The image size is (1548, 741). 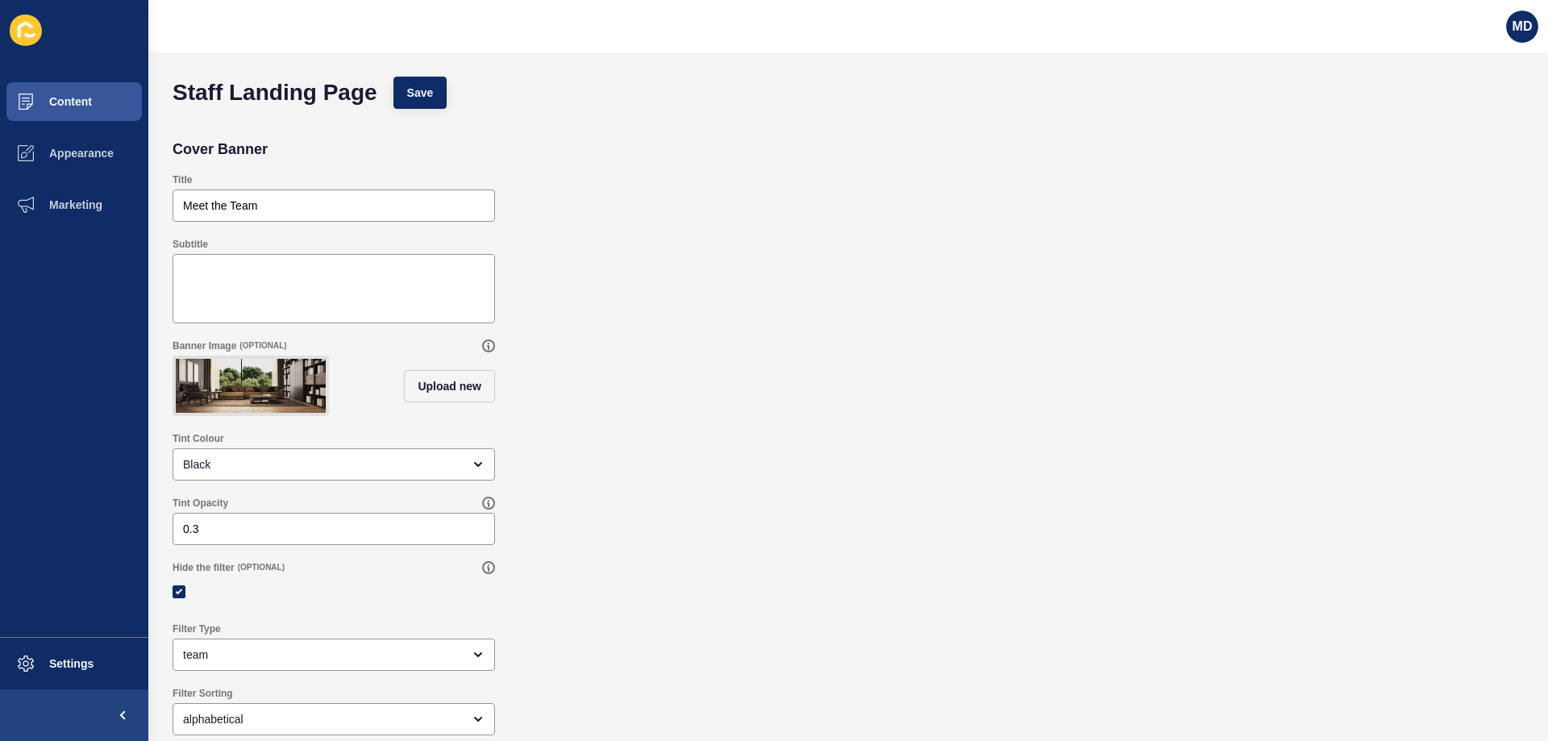 I want to click on label: Tint Colour, so click(x=198, y=438).